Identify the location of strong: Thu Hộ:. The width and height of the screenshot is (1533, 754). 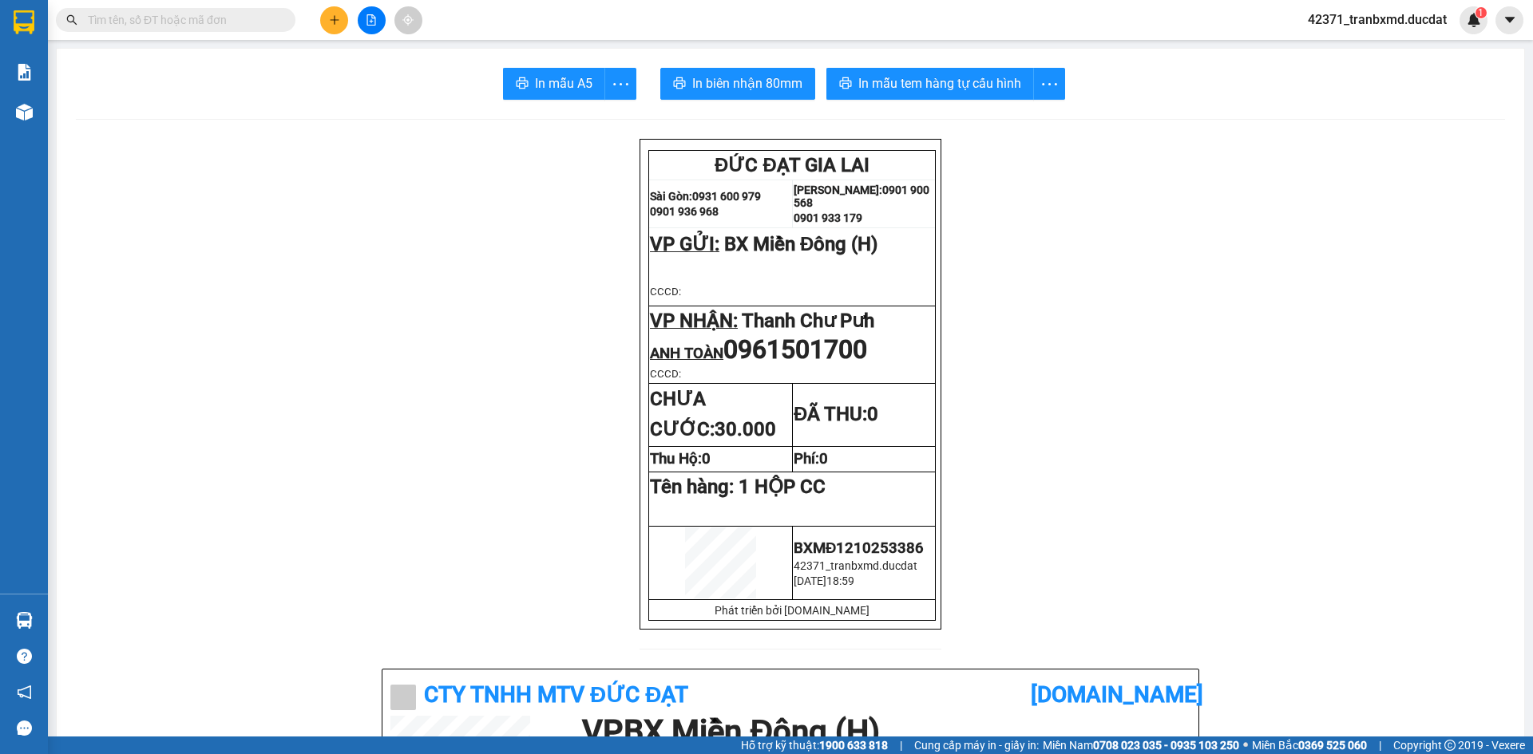
(680, 459).